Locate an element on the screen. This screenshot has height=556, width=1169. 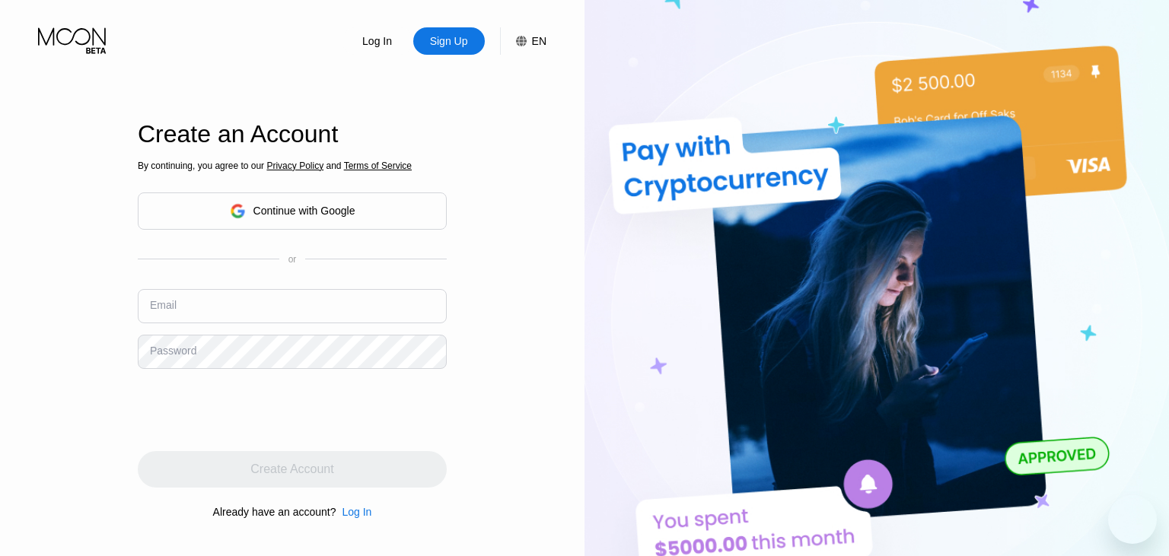
div: By continuing, you agree to our is located at coordinates (292, 166).